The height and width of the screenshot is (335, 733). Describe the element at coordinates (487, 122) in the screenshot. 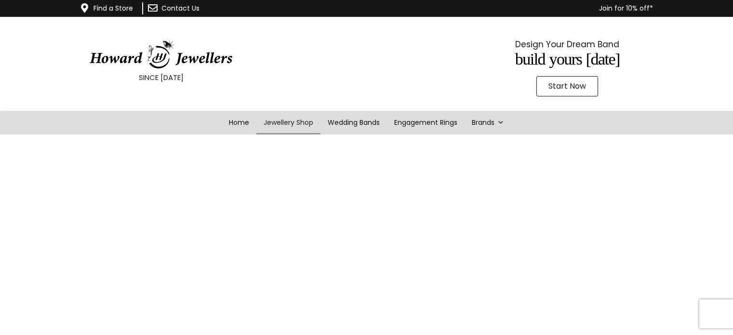

I see `a: Brands` at that location.